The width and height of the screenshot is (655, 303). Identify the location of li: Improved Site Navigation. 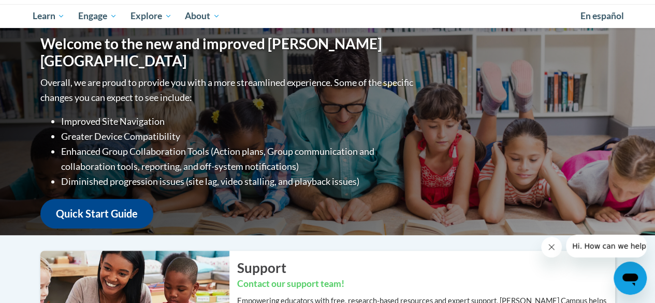
(238, 121).